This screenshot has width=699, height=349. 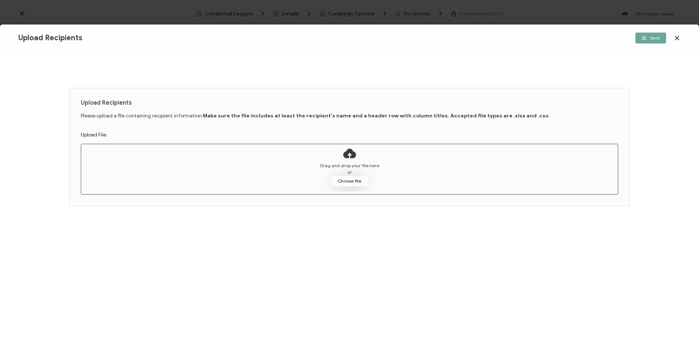 I want to click on div: Chat Widget, so click(x=681, y=331).